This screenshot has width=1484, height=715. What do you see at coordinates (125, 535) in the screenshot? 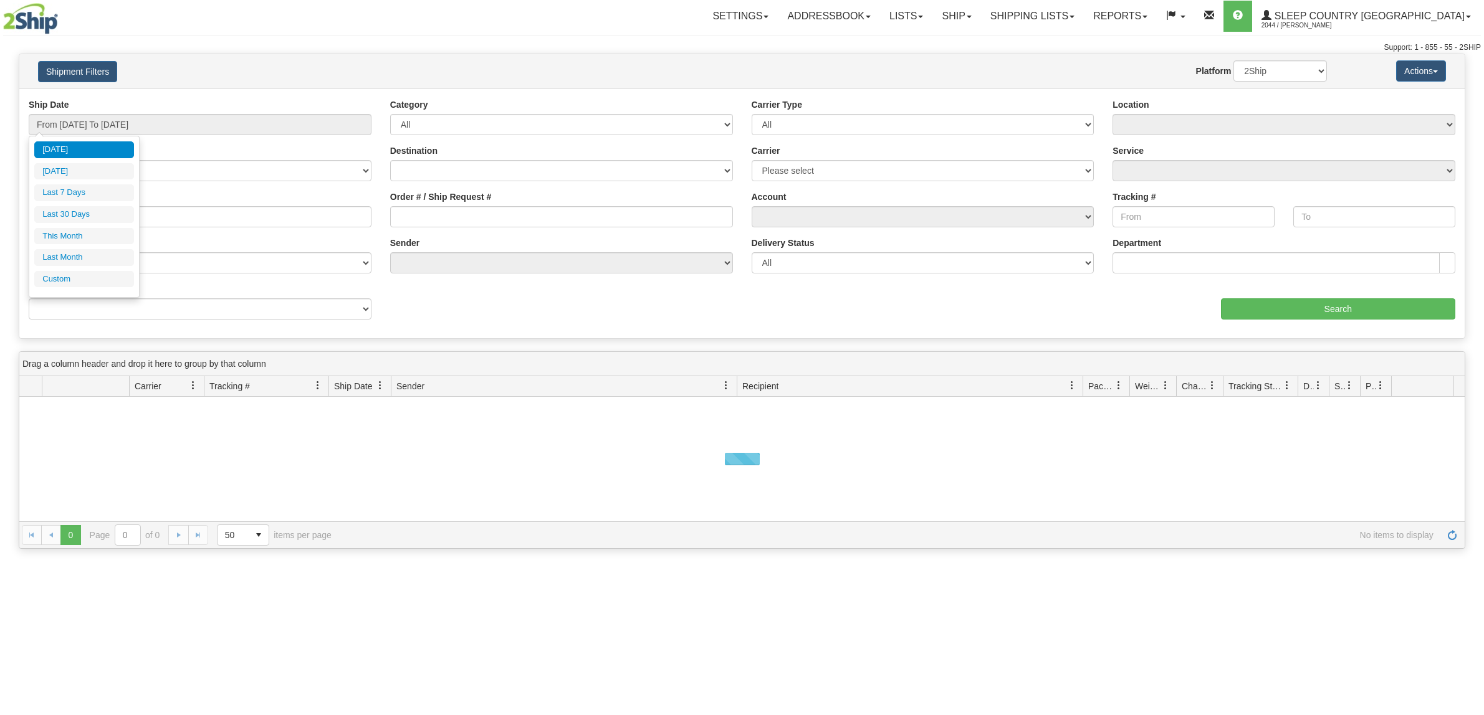
I see `span: Page of 0` at bounding box center [125, 535].